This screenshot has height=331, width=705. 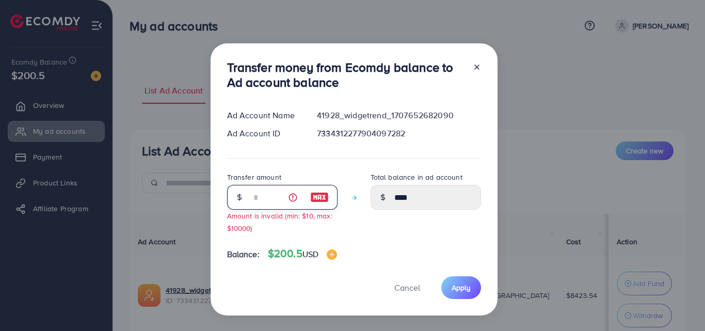 What do you see at coordinates (461, 288) in the screenshot?
I see `span: Apply` at bounding box center [461, 288].